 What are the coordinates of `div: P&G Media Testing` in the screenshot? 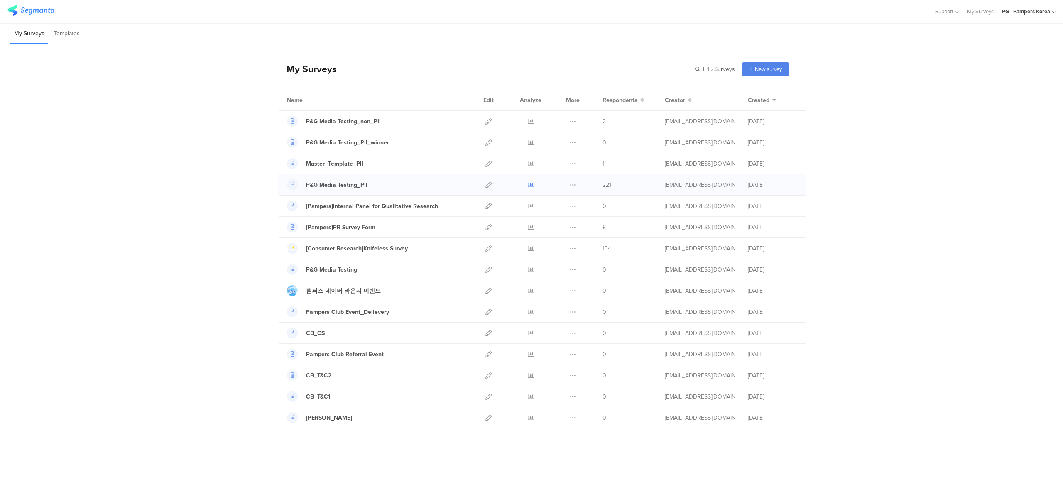 It's located at (331, 269).